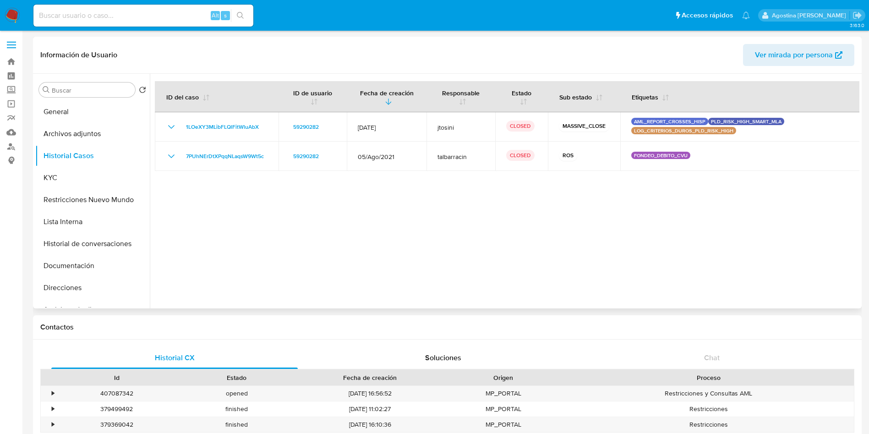 This screenshot has width=869, height=434. What do you see at coordinates (142, 91) in the screenshot?
I see `button: Volver al orden por defecto` at bounding box center [142, 91].